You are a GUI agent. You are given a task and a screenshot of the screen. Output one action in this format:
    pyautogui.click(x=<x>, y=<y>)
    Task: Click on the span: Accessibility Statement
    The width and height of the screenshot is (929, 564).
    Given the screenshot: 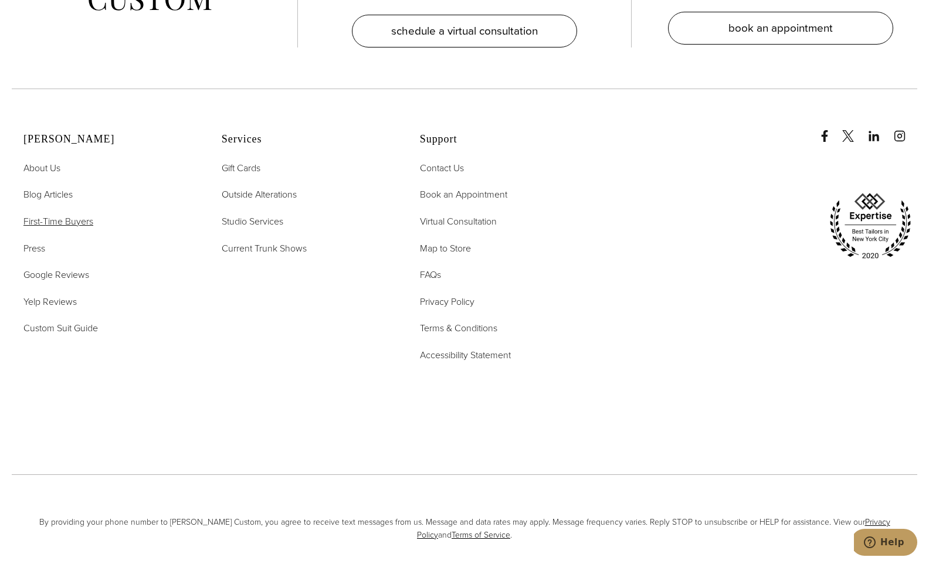 What is the action you would take?
    pyautogui.click(x=465, y=355)
    